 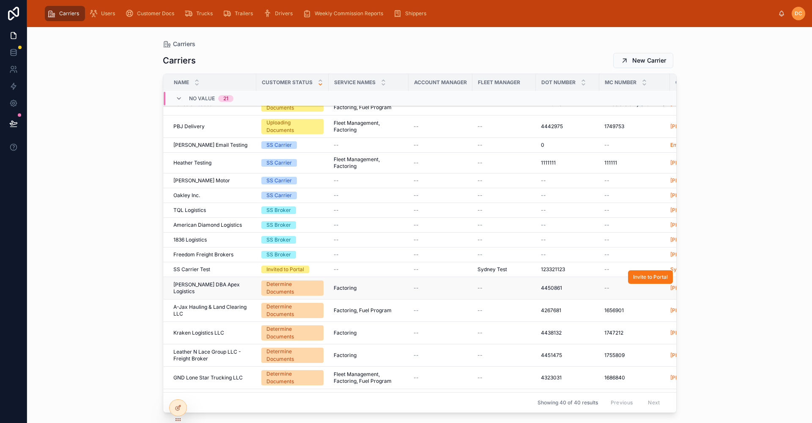 What do you see at coordinates (212, 240) in the screenshot?
I see `a: 1836 Logistics` at bounding box center [212, 240].